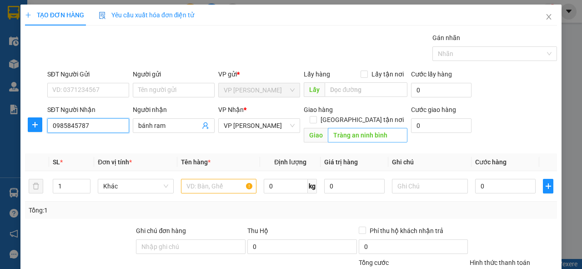  What do you see at coordinates (430, 162) in the screenshot?
I see `th: Ghi chú` at bounding box center [430, 162].